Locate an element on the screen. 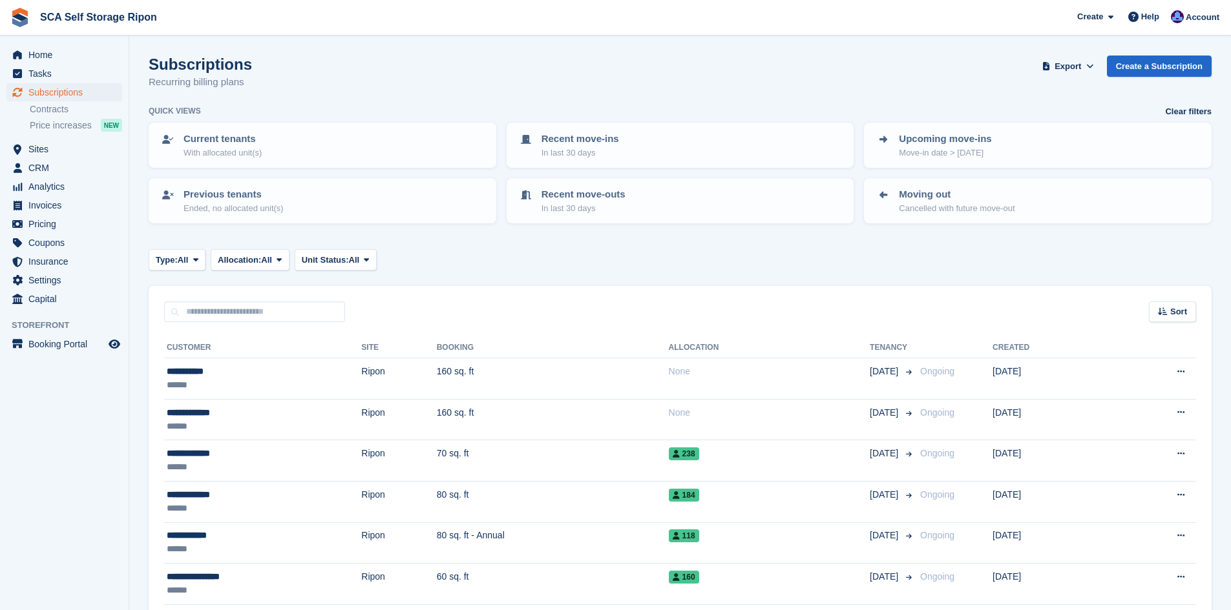 This screenshot has width=1231, height=610. a: Recent move-outs In last 30 days is located at coordinates (680, 201).